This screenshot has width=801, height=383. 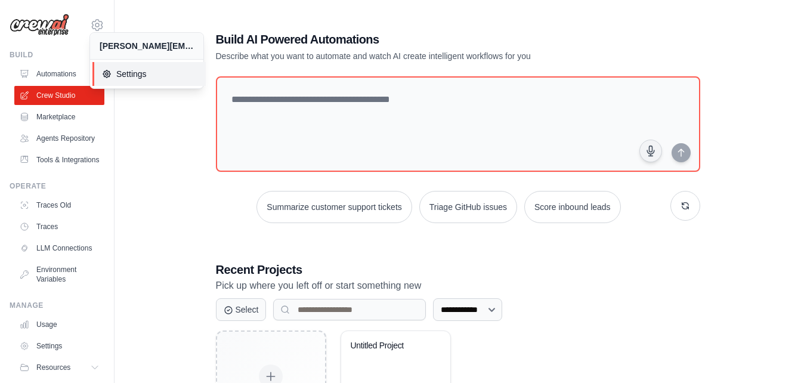 What do you see at coordinates (416, 39) in the screenshot?
I see `h1: Build AI Powered Automations` at bounding box center [416, 39].